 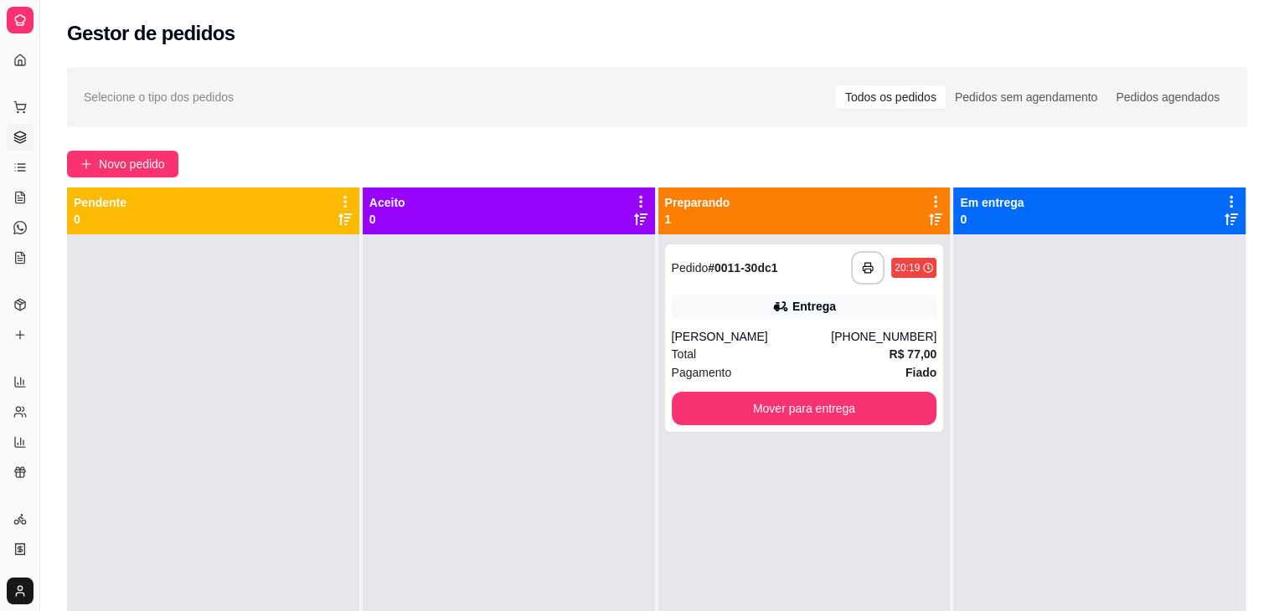 What do you see at coordinates (991, 203) in the screenshot?
I see `p: Em entrega` at bounding box center [991, 203].